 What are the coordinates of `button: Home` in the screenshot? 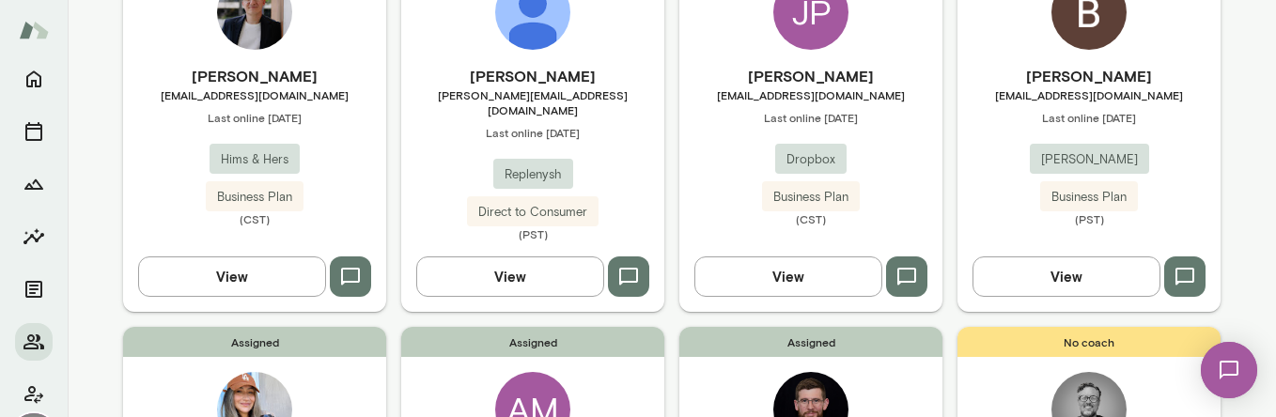 It's located at (34, 79).